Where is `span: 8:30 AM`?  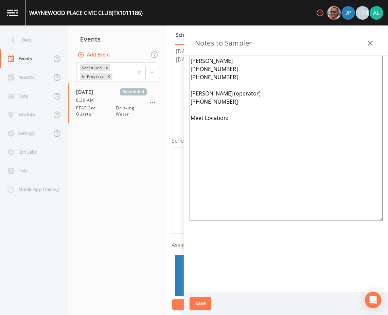 span: 8:30 AM is located at coordinates (87, 100).